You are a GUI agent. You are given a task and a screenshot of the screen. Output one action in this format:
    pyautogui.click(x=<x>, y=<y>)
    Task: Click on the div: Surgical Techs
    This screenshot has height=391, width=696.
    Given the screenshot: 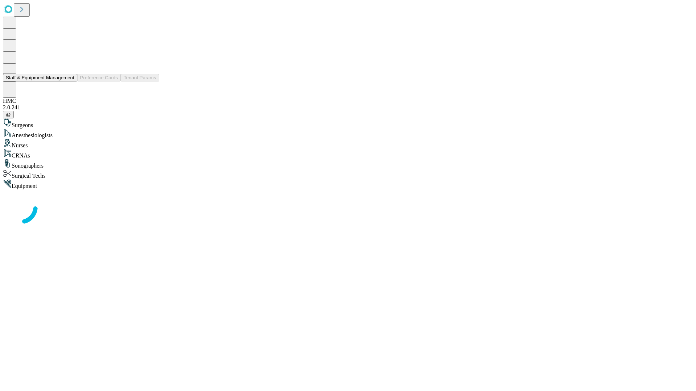 What is the action you would take?
    pyautogui.click(x=348, y=174)
    